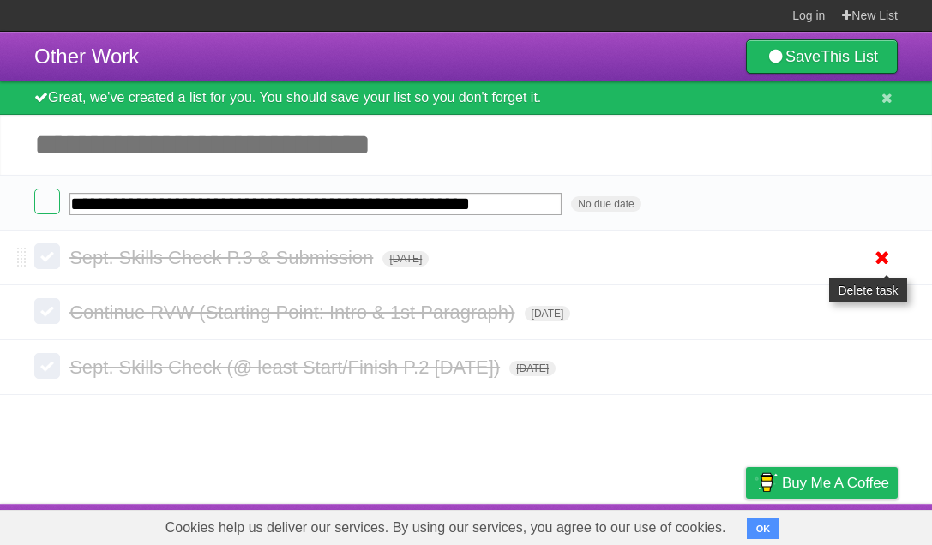 The image size is (932, 545). Describe the element at coordinates (844, 525) in the screenshot. I see `a: Suggest a feature` at that location.